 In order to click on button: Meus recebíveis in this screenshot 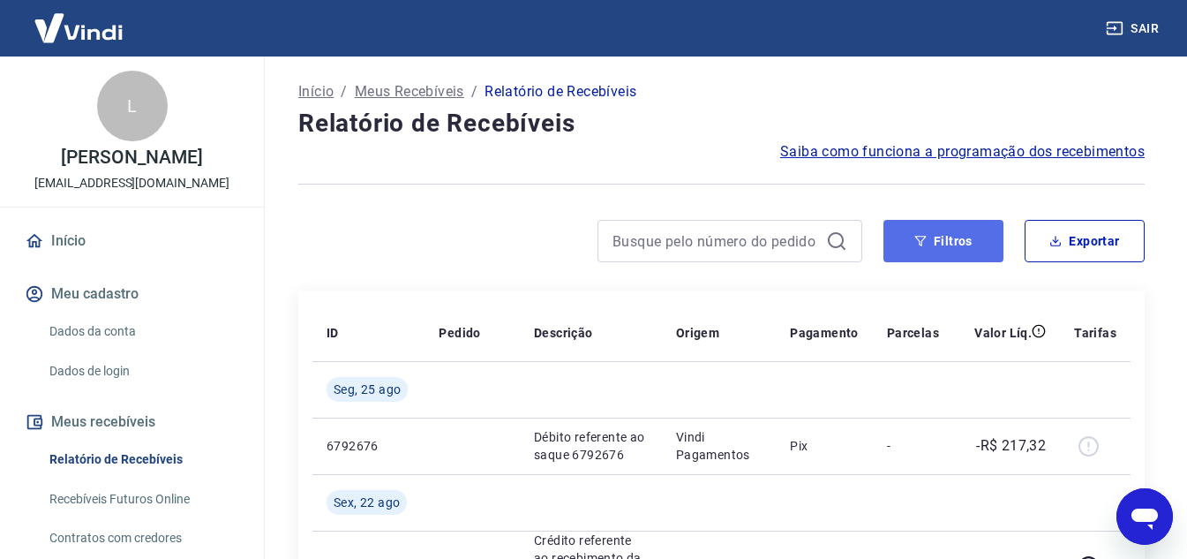, I will do `click(131, 422)`.